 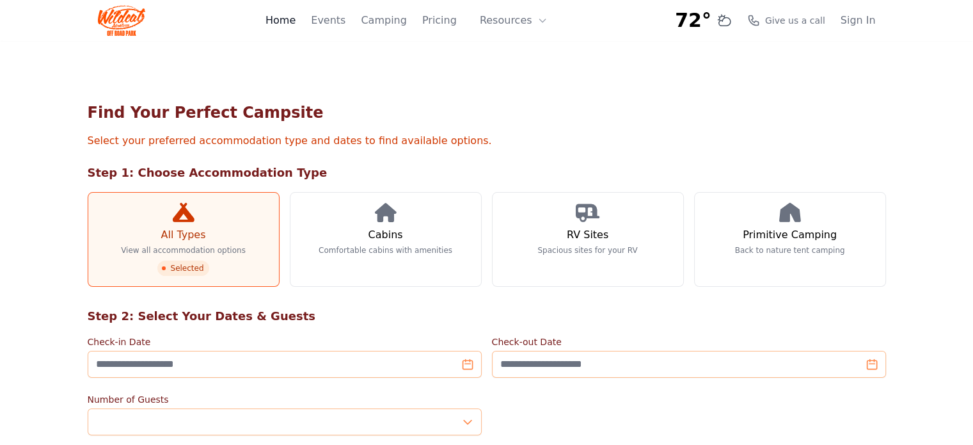 I want to click on h3: All Types, so click(x=183, y=235).